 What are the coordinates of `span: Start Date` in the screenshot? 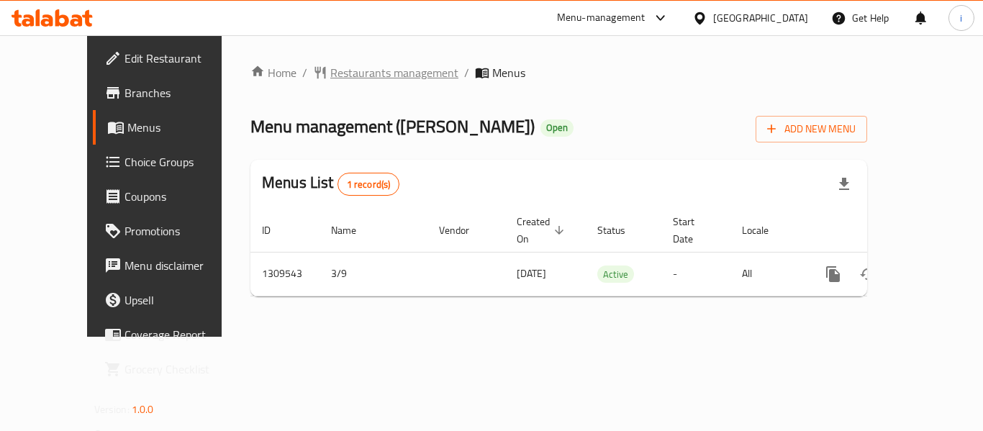 It's located at (693, 230).